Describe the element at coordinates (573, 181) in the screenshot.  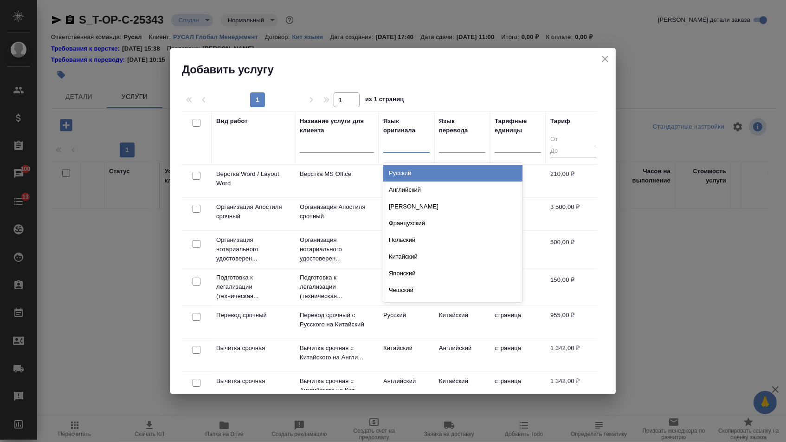
I see `td: 210,00 ₽` at that location.